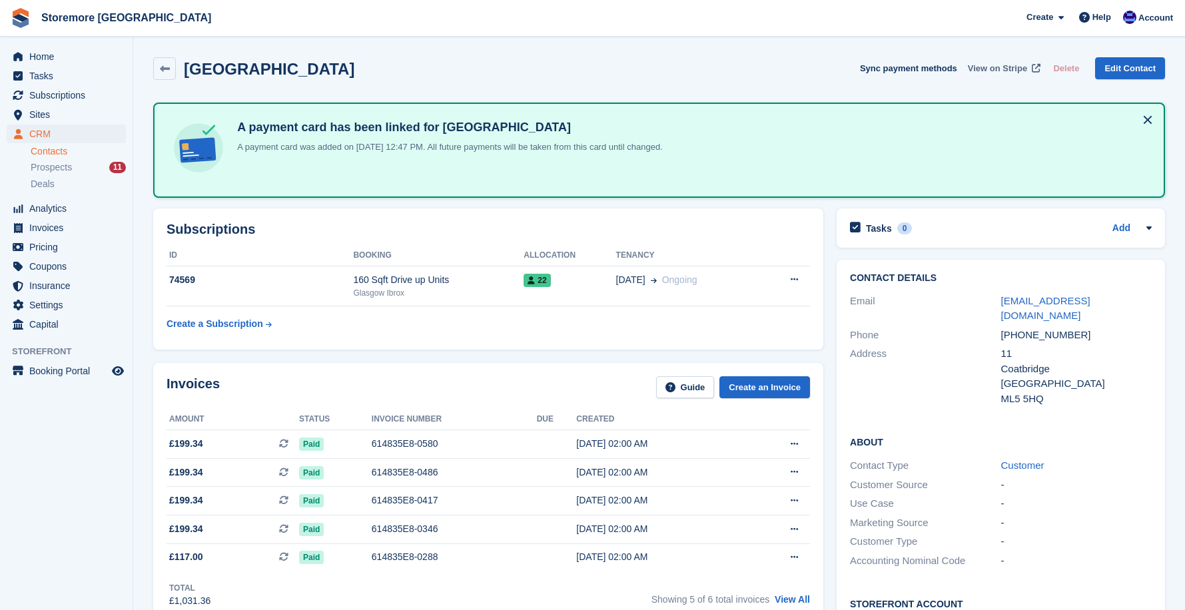 This screenshot has width=1185, height=610. What do you see at coordinates (72, 352) in the screenshot?
I see `span: Storefront` at bounding box center [72, 352].